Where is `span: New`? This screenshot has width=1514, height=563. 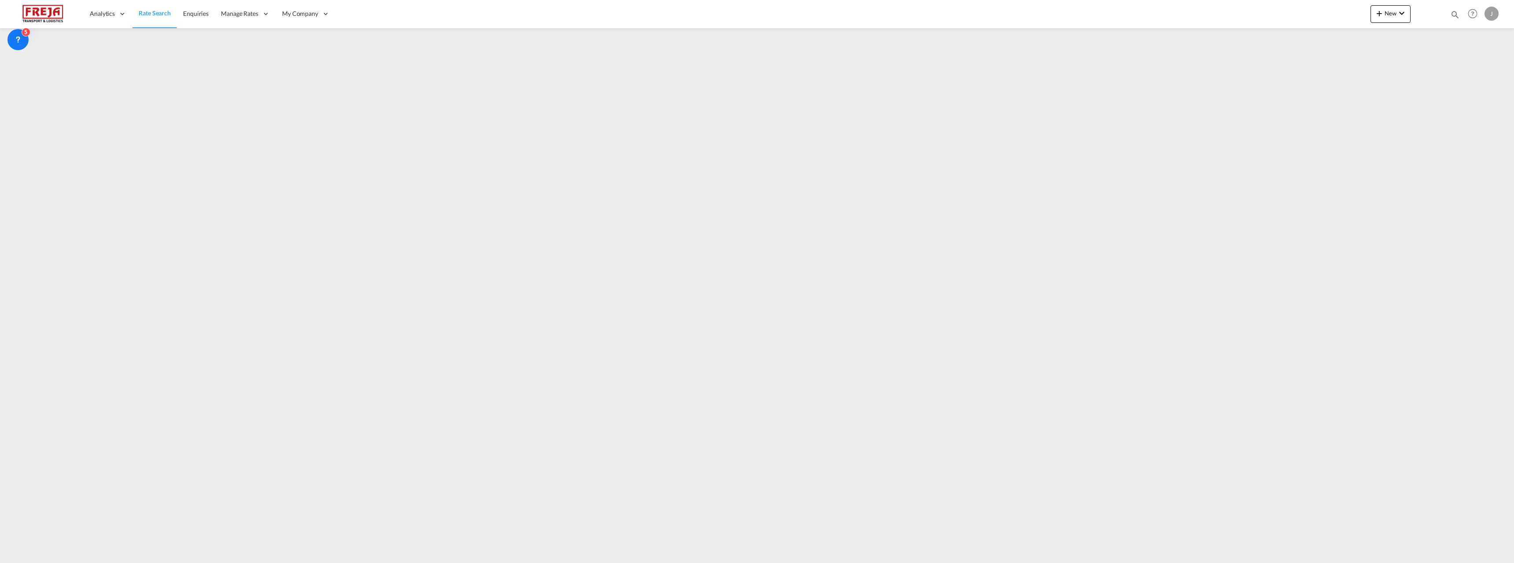
span: New is located at coordinates (1390, 13).